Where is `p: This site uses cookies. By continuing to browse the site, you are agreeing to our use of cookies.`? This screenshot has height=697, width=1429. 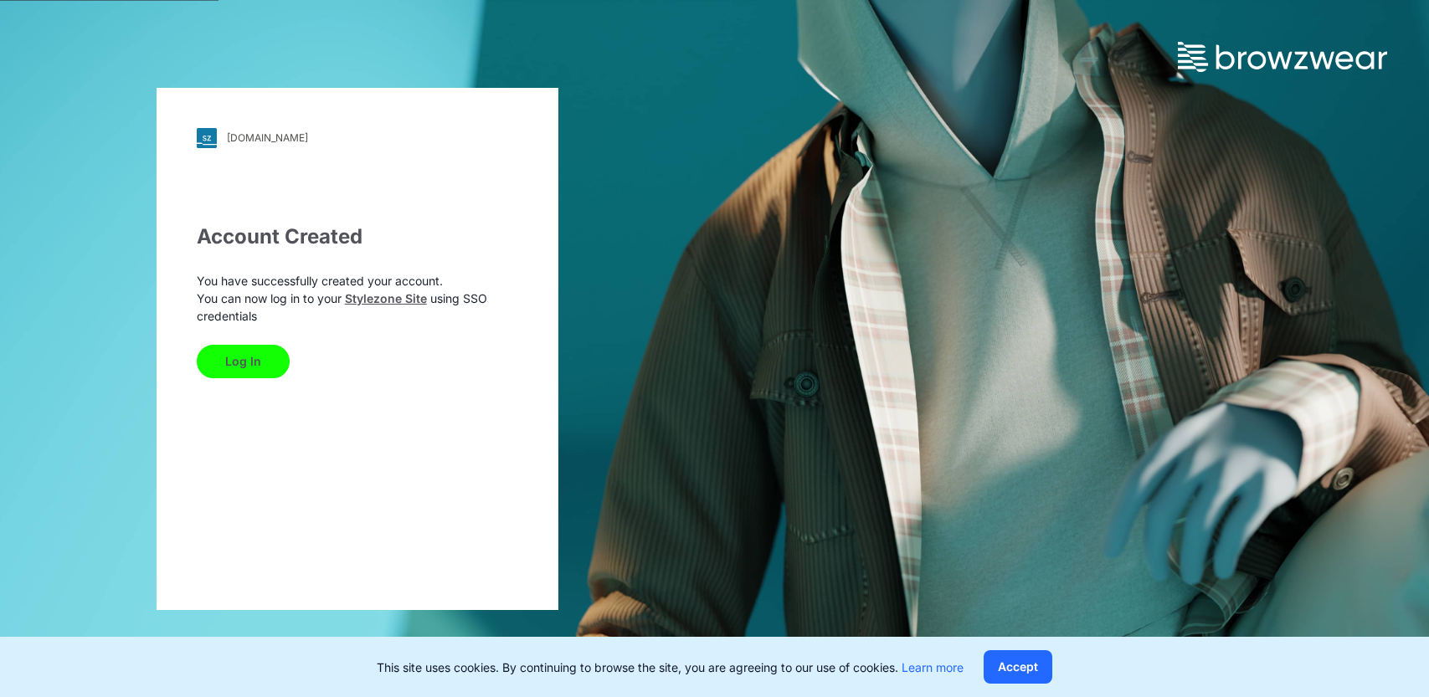 p: This site uses cookies. By continuing to browse the site, you are agreeing to our use of cookies. is located at coordinates (669, 667).